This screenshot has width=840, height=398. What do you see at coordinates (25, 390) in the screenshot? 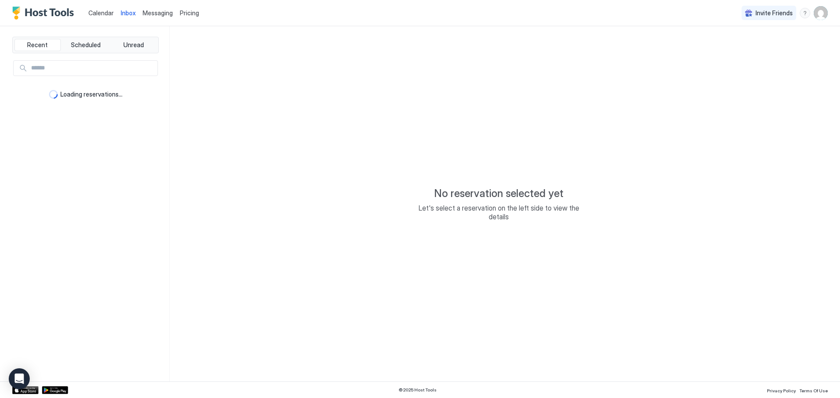
I see `div: App Store` at bounding box center [25, 390].